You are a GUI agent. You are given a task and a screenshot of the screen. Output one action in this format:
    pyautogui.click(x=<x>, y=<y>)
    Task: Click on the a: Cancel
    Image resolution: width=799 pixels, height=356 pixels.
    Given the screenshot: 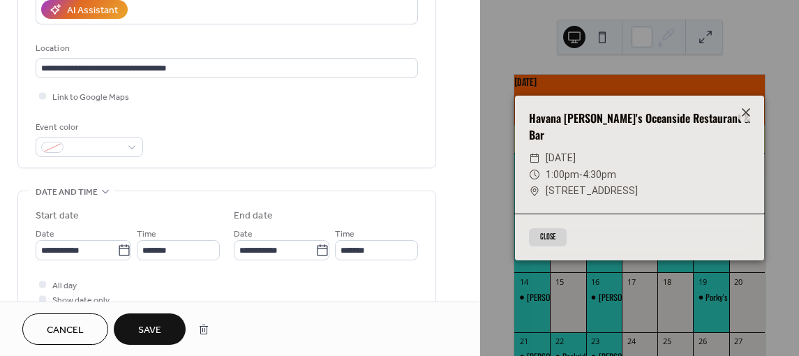 What is the action you would take?
    pyautogui.click(x=65, y=329)
    